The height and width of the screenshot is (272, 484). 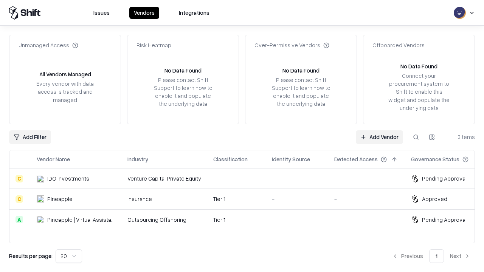 I want to click on button: Vendors, so click(x=144, y=13).